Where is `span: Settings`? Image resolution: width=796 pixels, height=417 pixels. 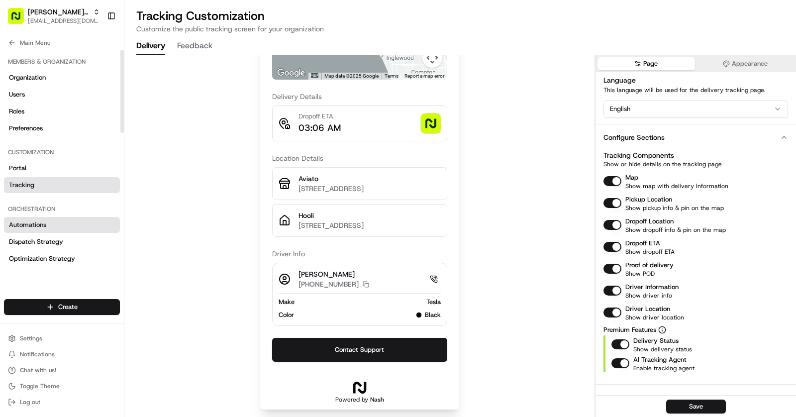 span: Settings is located at coordinates (31, 338).